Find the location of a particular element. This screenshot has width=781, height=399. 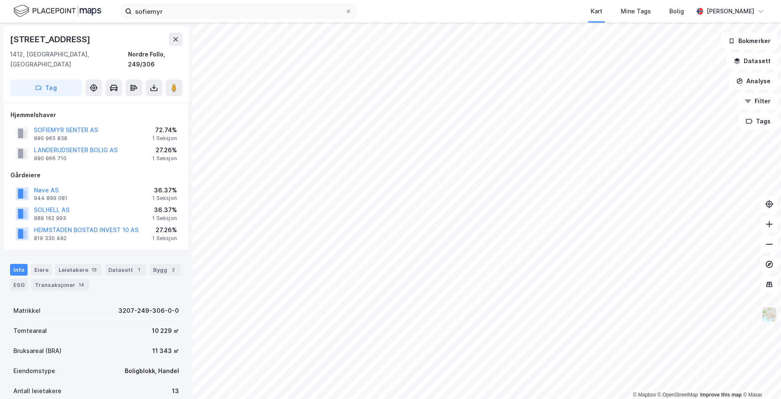

div: Kart is located at coordinates (597, 11).